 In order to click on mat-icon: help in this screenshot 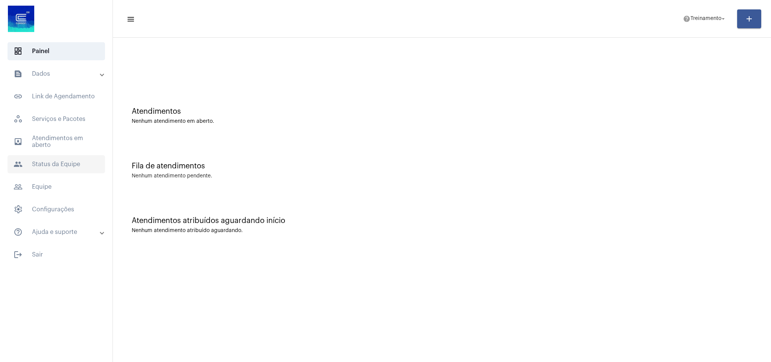, I will do `click(687, 19)`.